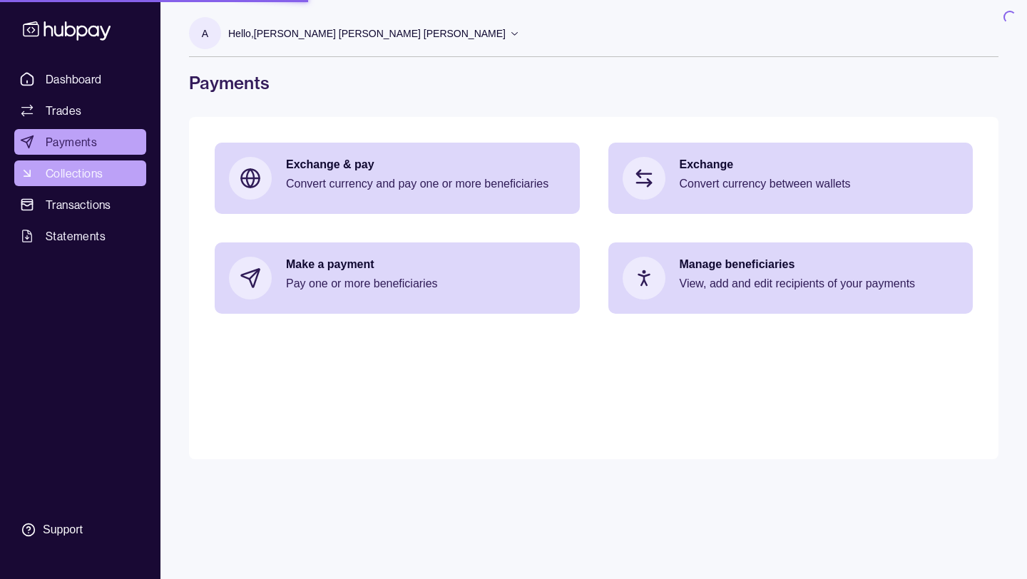 The image size is (1027, 579). Describe the element at coordinates (819, 284) in the screenshot. I see `p: View, add and edit recipients of your payments` at that location.